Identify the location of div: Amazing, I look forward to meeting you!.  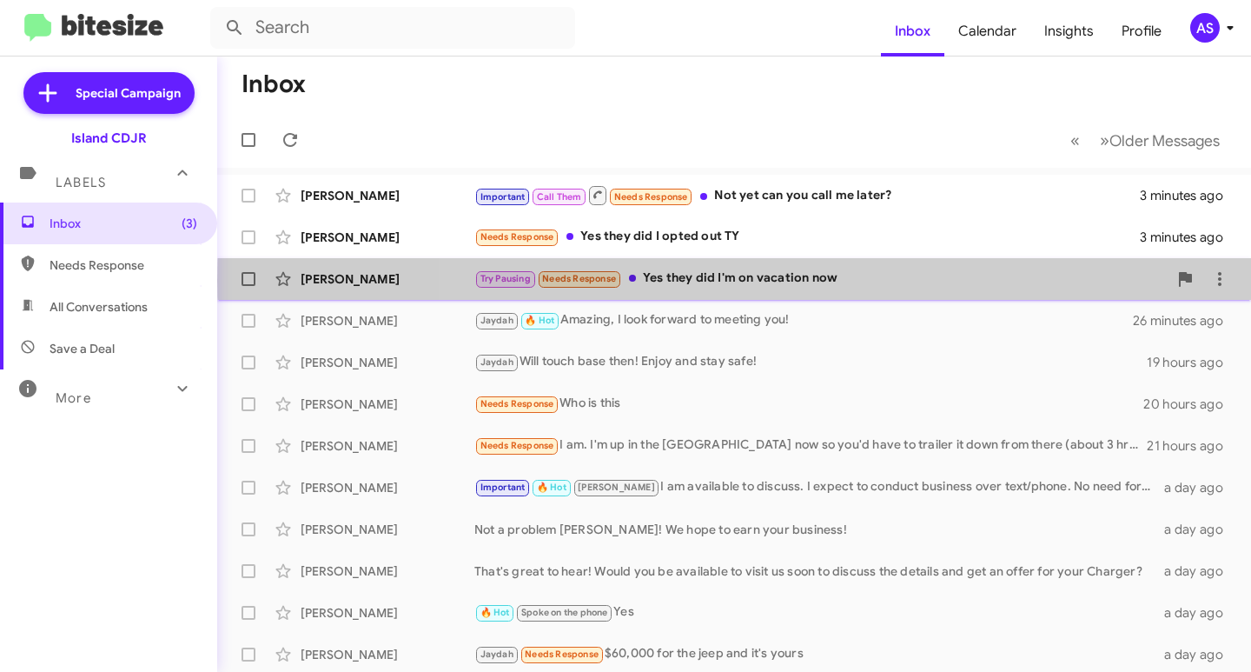
(804, 320).